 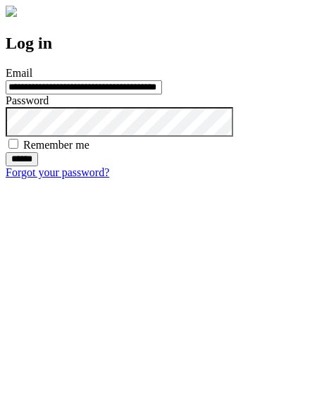 What do you see at coordinates (19, 73) in the screenshot?
I see `label: Email` at bounding box center [19, 73].